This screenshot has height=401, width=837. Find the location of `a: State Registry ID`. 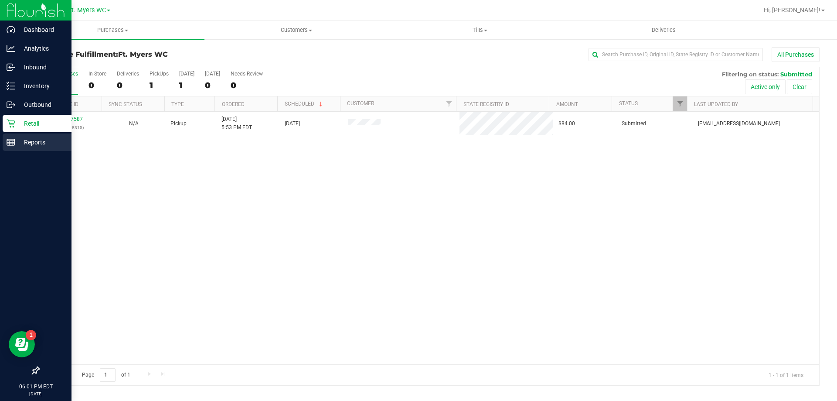

a: State Registry ID is located at coordinates (486, 104).